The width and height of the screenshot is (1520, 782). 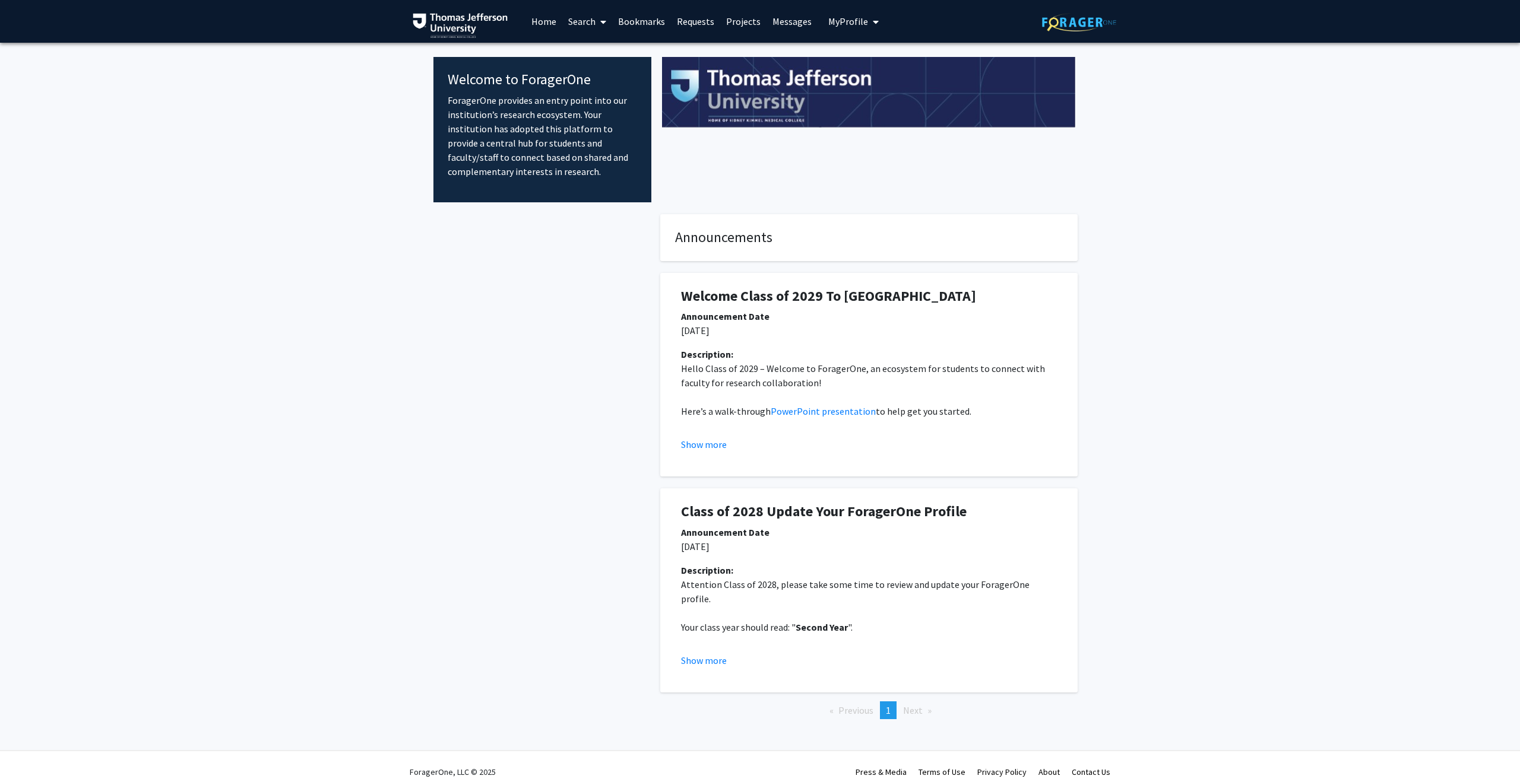 I want to click on p: Hello Class of 2029 – Welcome to ForagerOne, an ecosystem for students to connect with faculty fo..., so click(x=869, y=376).